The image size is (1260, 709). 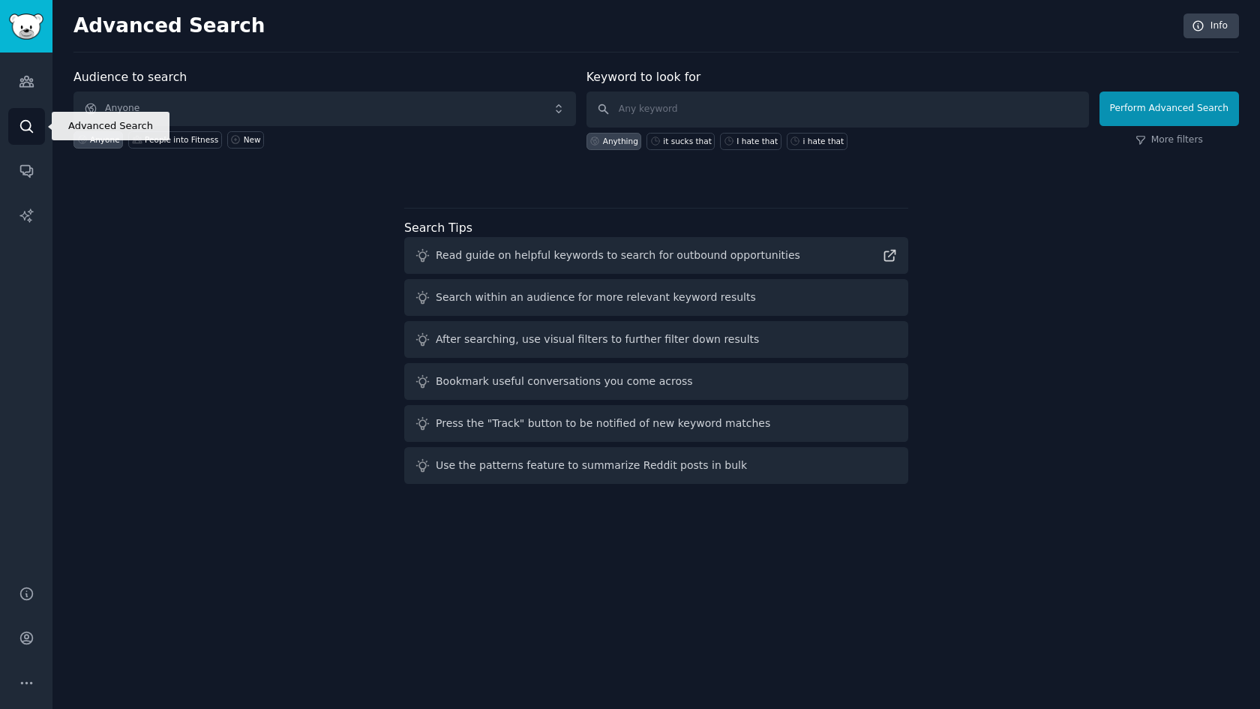 I want to click on h2: Advanced Search, so click(x=624, y=26).